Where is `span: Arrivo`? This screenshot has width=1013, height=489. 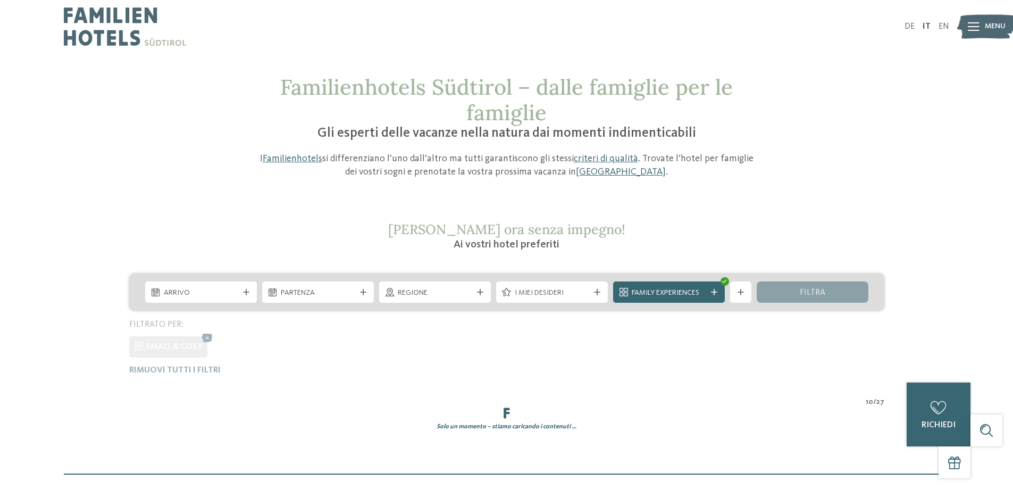 span: Arrivo is located at coordinates (201, 293).